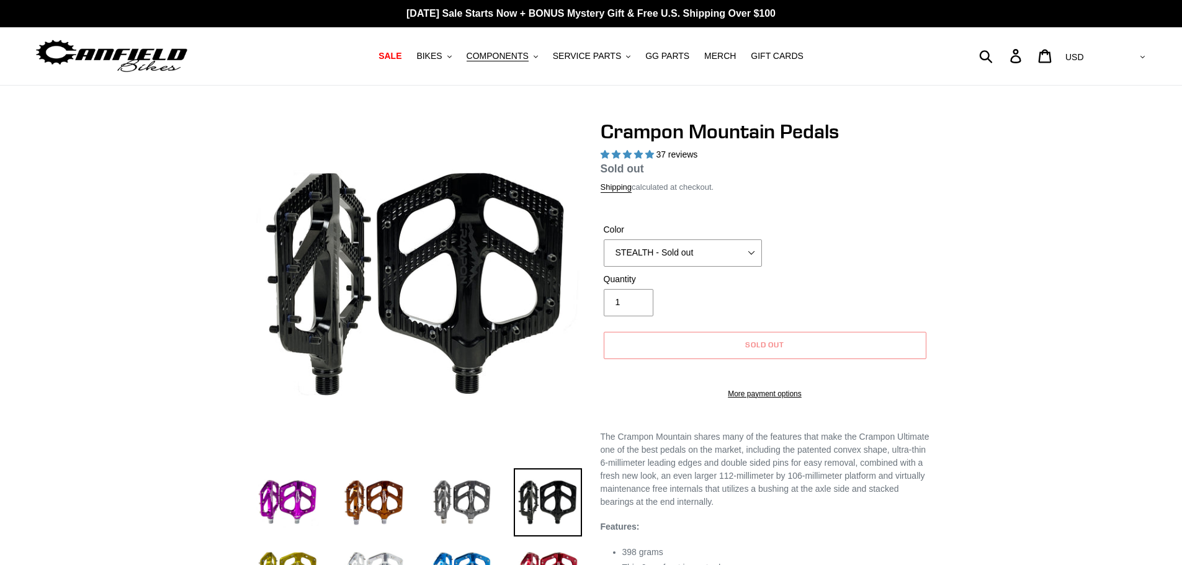 The width and height of the screenshot is (1182, 565). What do you see at coordinates (390, 56) in the screenshot?
I see `a: SALE` at bounding box center [390, 56].